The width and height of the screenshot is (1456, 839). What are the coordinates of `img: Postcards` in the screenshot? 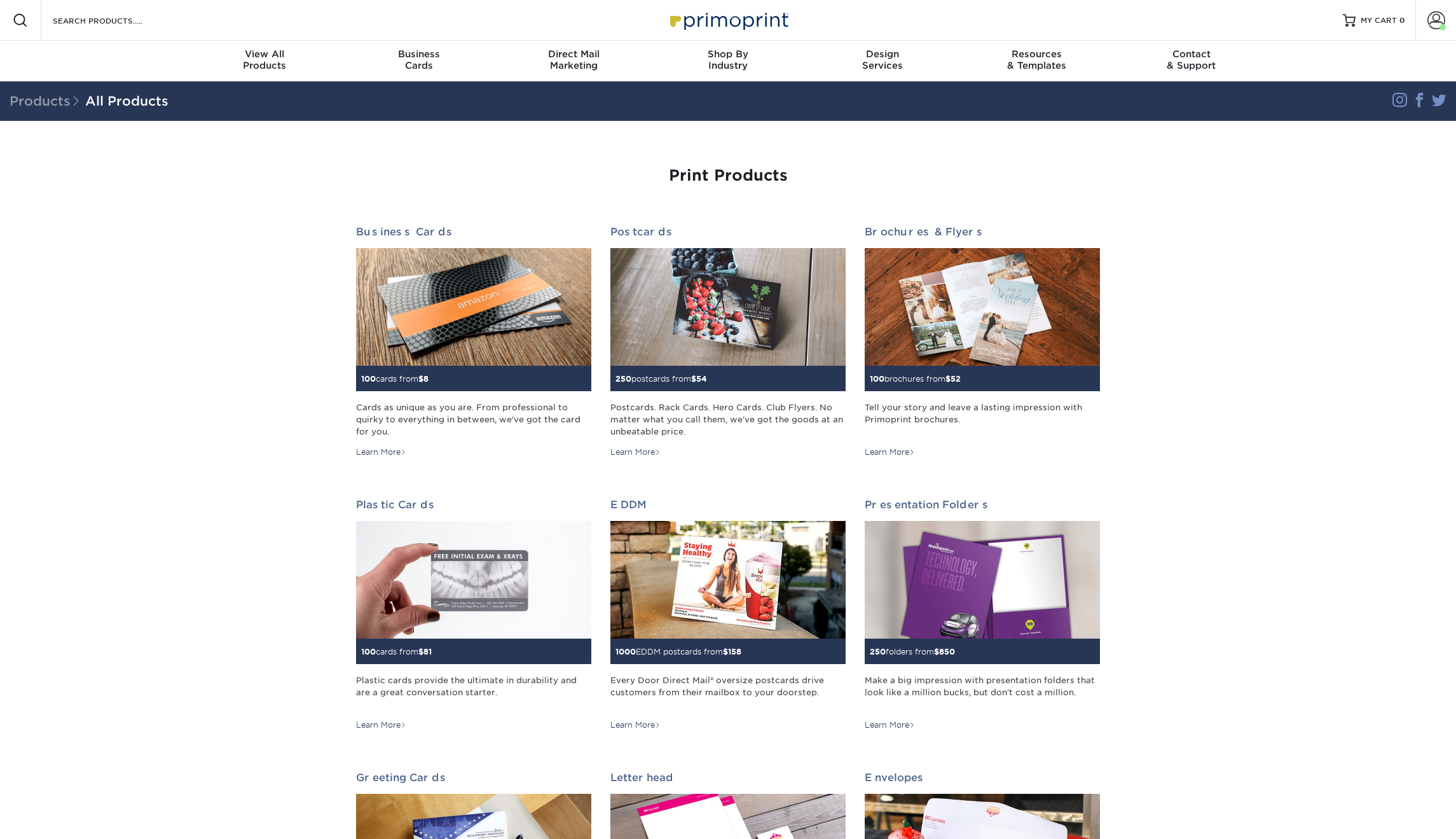 It's located at (728, 307).